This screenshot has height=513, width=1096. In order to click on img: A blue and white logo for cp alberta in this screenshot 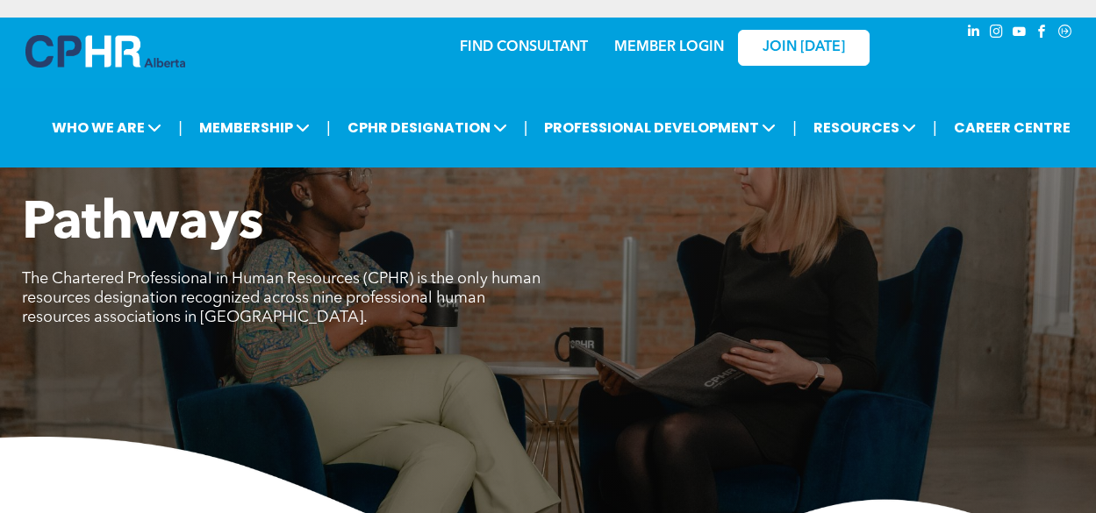, I will do `click(105, 51)`.